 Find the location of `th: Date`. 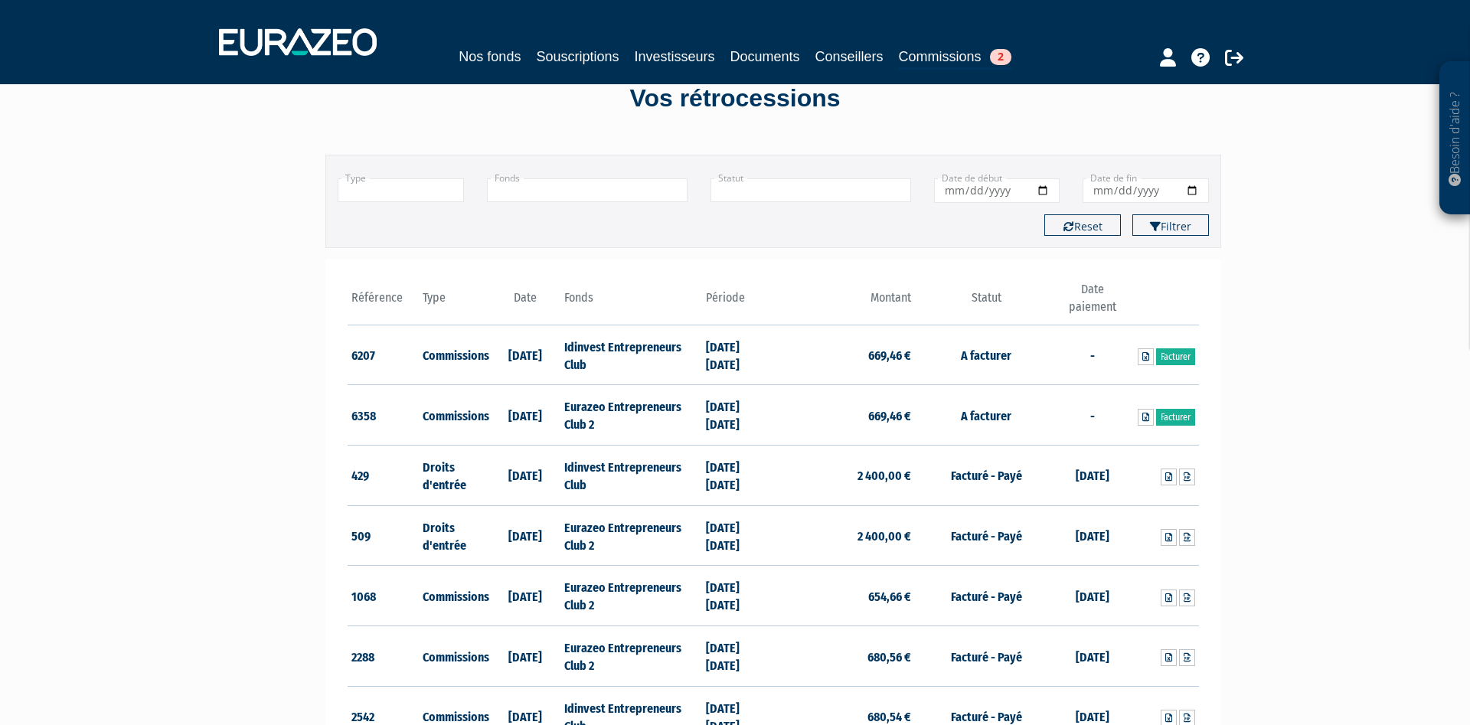

th: Date is located at coordinates (524, 302).